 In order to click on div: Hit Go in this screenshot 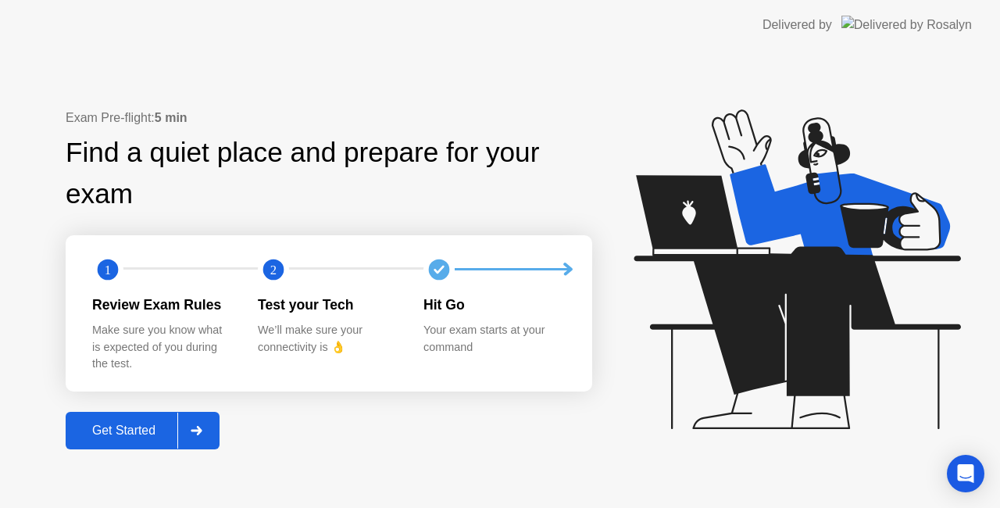, I will do `click(494, 305)`.